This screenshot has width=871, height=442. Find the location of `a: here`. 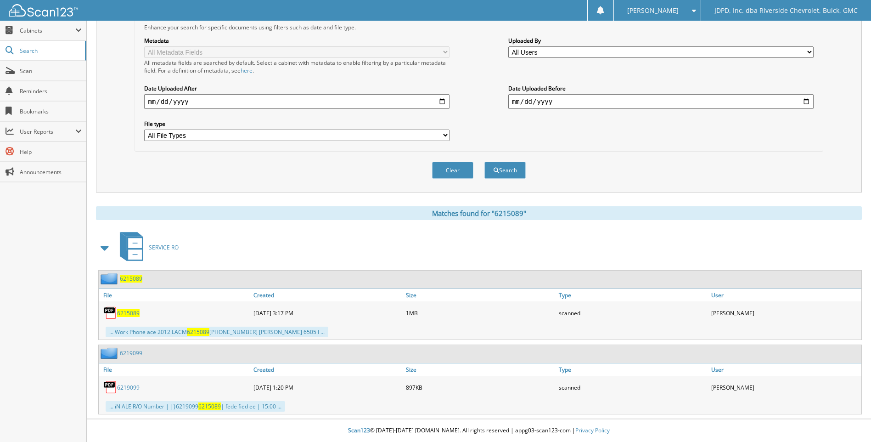

a: here is located at coordinates (246, 70).